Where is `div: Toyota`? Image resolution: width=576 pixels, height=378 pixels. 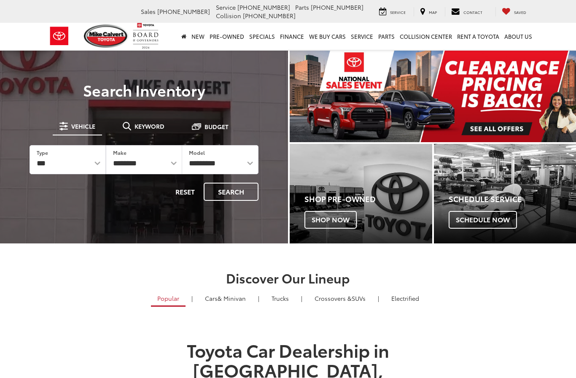 div: Toyota is located at coordinates (361, 194).